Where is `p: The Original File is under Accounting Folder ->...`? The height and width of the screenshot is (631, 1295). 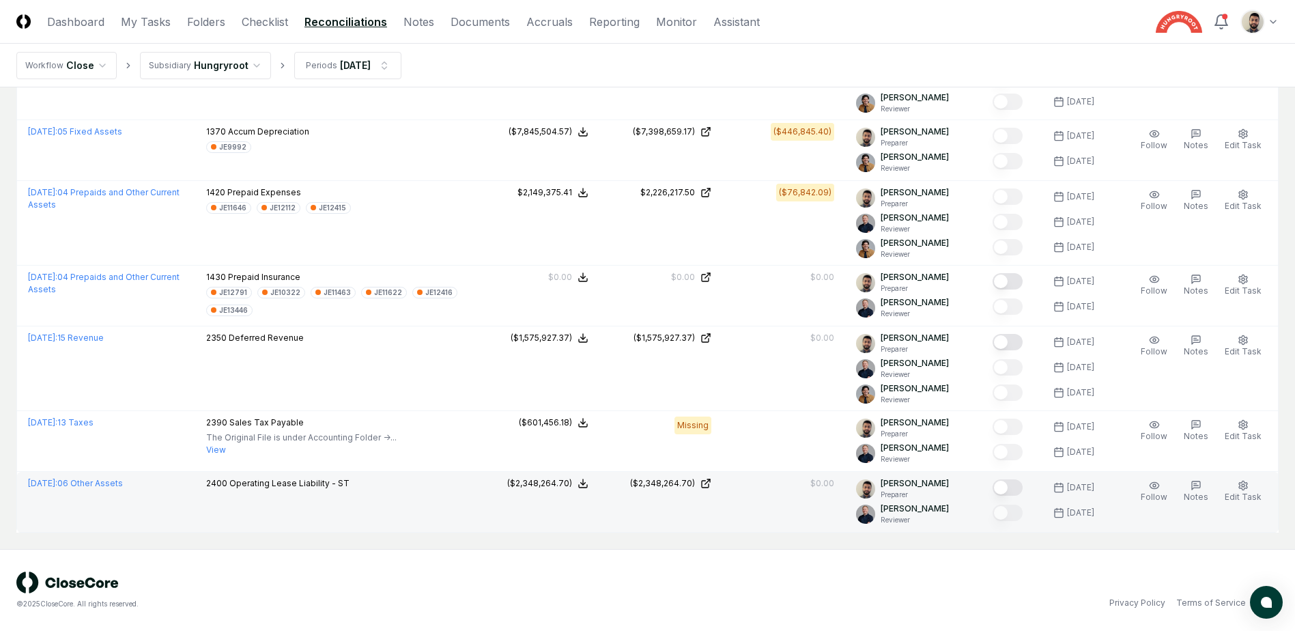
p: The Original File is under Accounting Folder ->... is located at coordinates (301, 438).